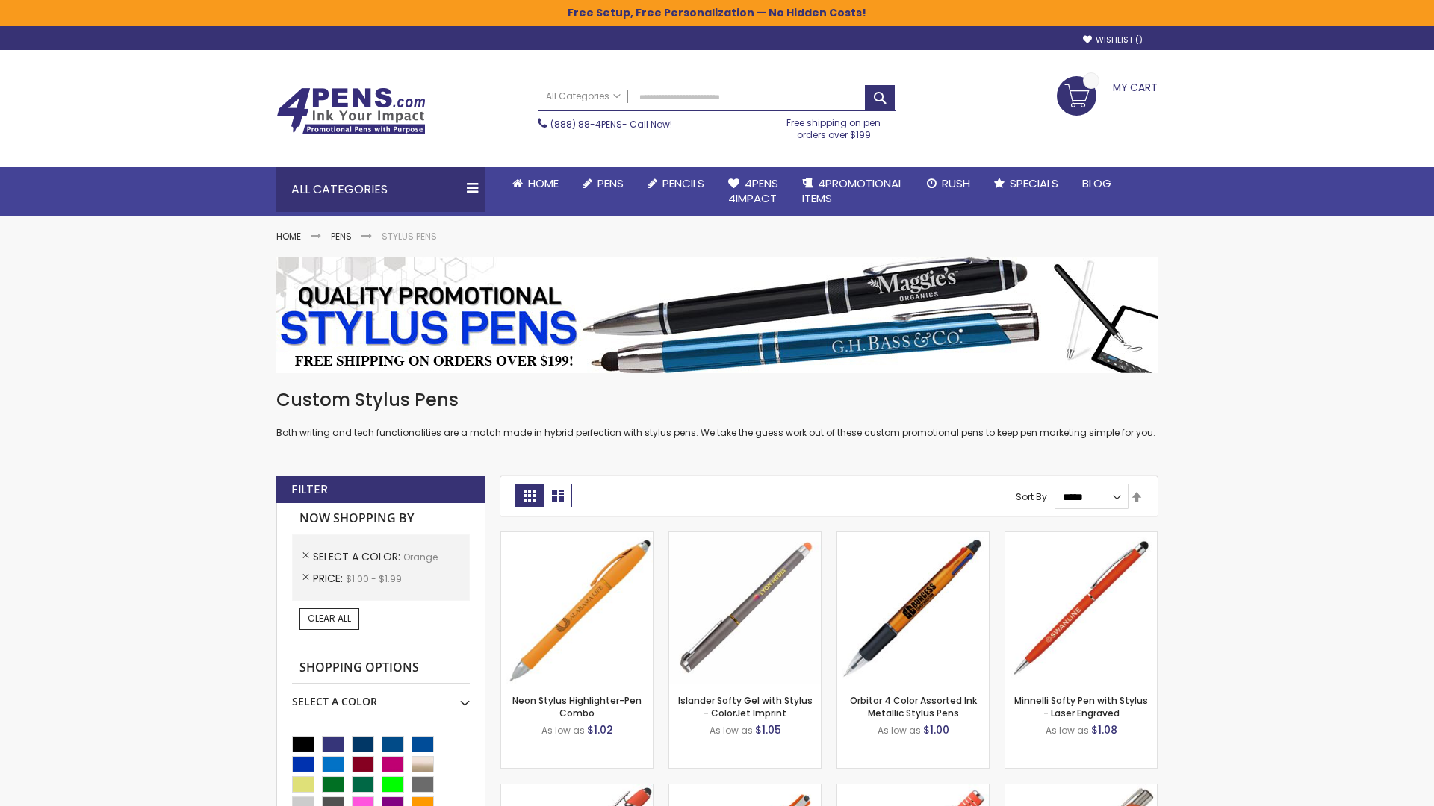 The height and width of the screenshot is (806, 1434). Describe the element at coordinates (381, 697) in the screenshot. I see `div: Select A Color` at that location.